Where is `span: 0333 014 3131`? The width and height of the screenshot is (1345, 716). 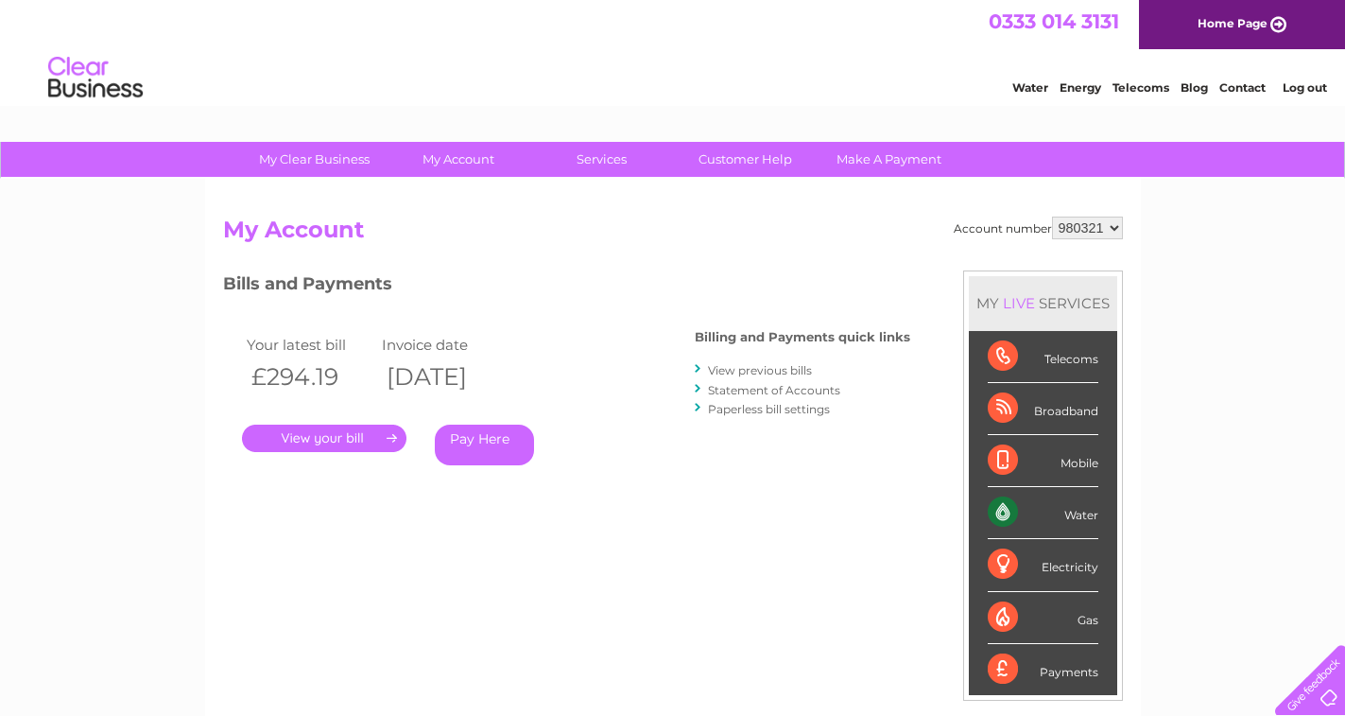 span: 0333 014 3131 is located at coordinates (1054, 21).